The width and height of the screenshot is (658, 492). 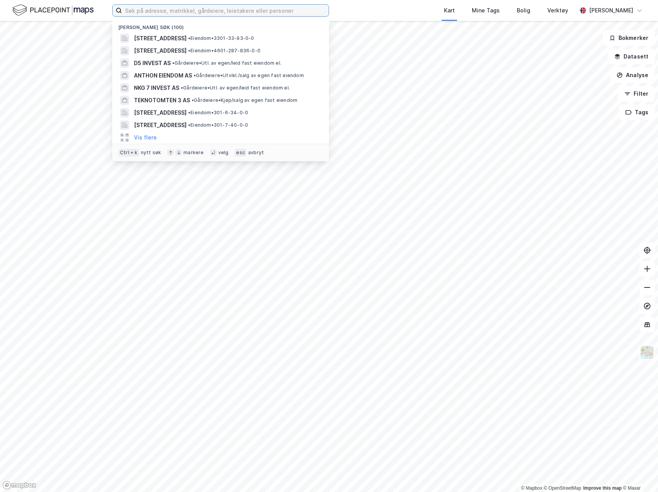 I want to click on a: Mapbox, so click(x=532, y=488).